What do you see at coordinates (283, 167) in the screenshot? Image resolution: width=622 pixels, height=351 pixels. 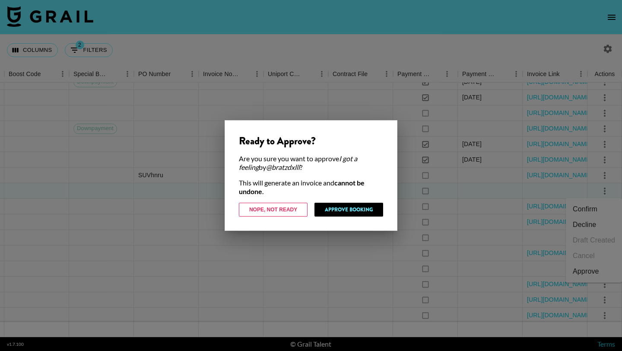 I see `em: @ bratzdxlll` at bounding box center [283, 167].